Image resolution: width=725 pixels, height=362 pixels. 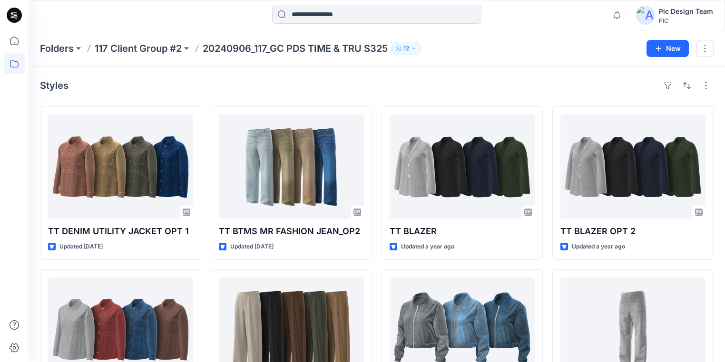 What do you see at coordinates (632, 232) in the screenshot?
I see `p: TT BLAZER OPT 2` at bounding box center [632, 232].